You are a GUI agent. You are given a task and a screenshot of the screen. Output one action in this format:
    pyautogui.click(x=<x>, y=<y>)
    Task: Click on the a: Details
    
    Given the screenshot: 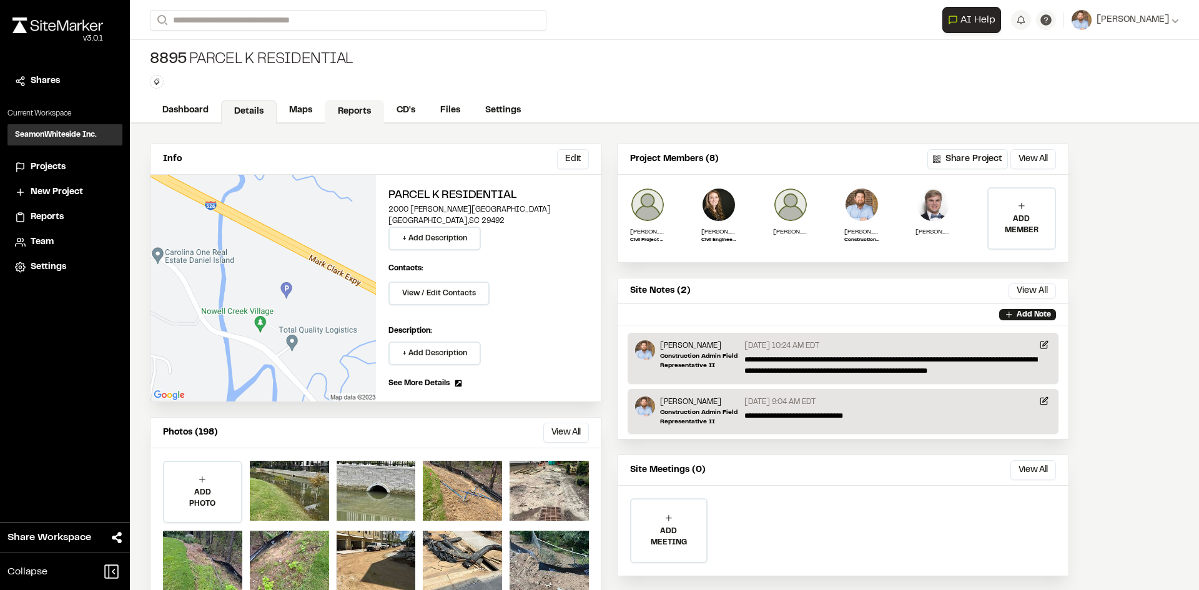 What is the action you would take?
    pyautogui.click(x=248, y=112)
    